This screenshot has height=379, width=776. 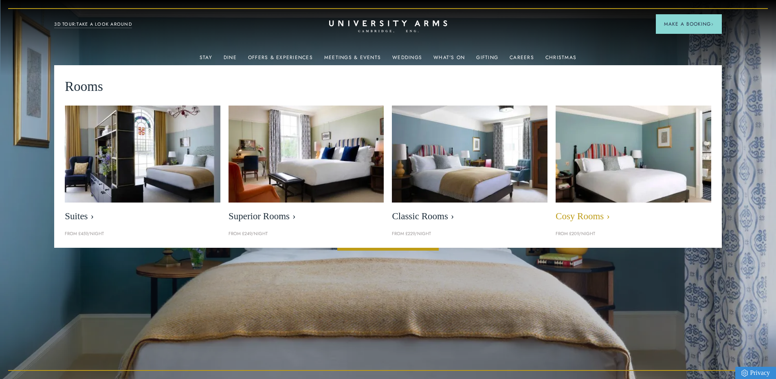 What do you see at coordinates (143, 154) in the screenshot?
I see `img: image-21e87f5add22128270780cf7737b92e839d7d65d-400x250-jpg` at bounding box center [143, 154].